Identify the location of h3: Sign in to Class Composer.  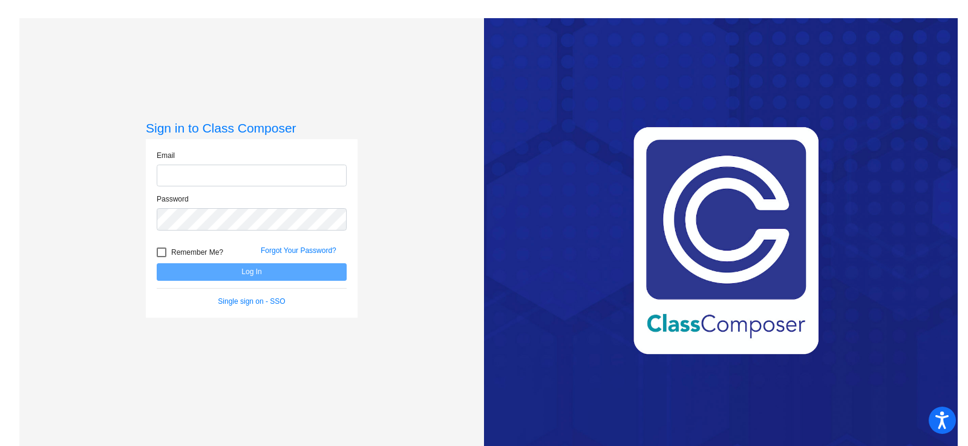
(252, 128).